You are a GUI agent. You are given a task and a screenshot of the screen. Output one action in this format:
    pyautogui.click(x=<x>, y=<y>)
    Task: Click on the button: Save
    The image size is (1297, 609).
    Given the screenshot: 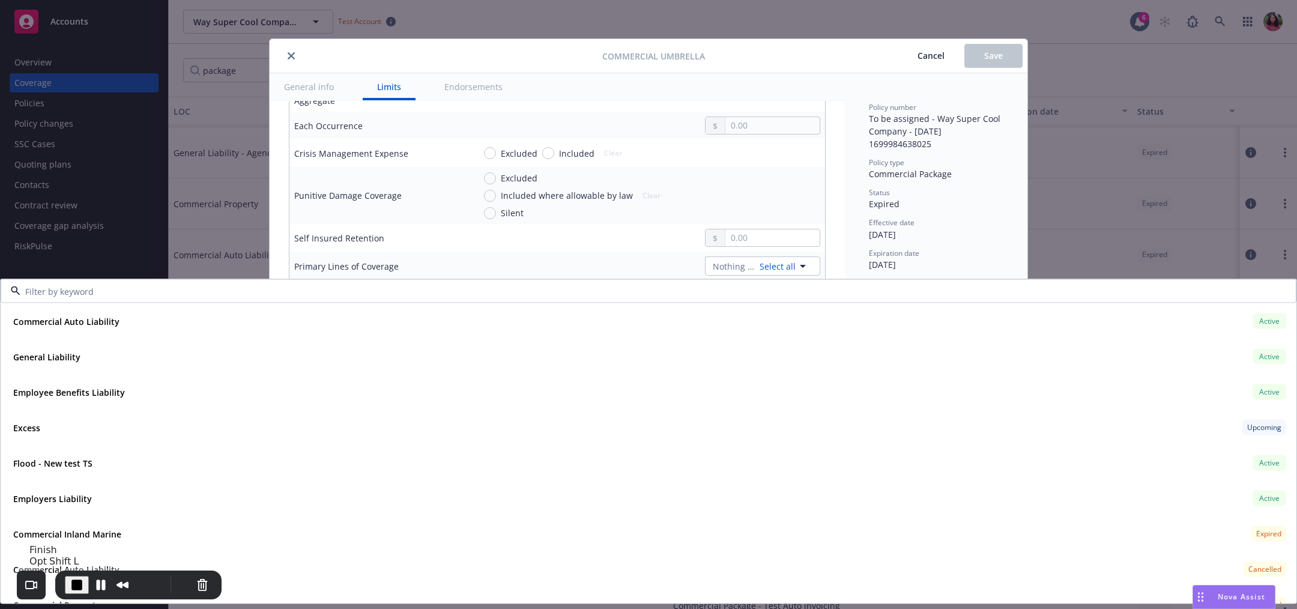 What is the action you would take?
    pyautogui.click(x=993, y=56)
    